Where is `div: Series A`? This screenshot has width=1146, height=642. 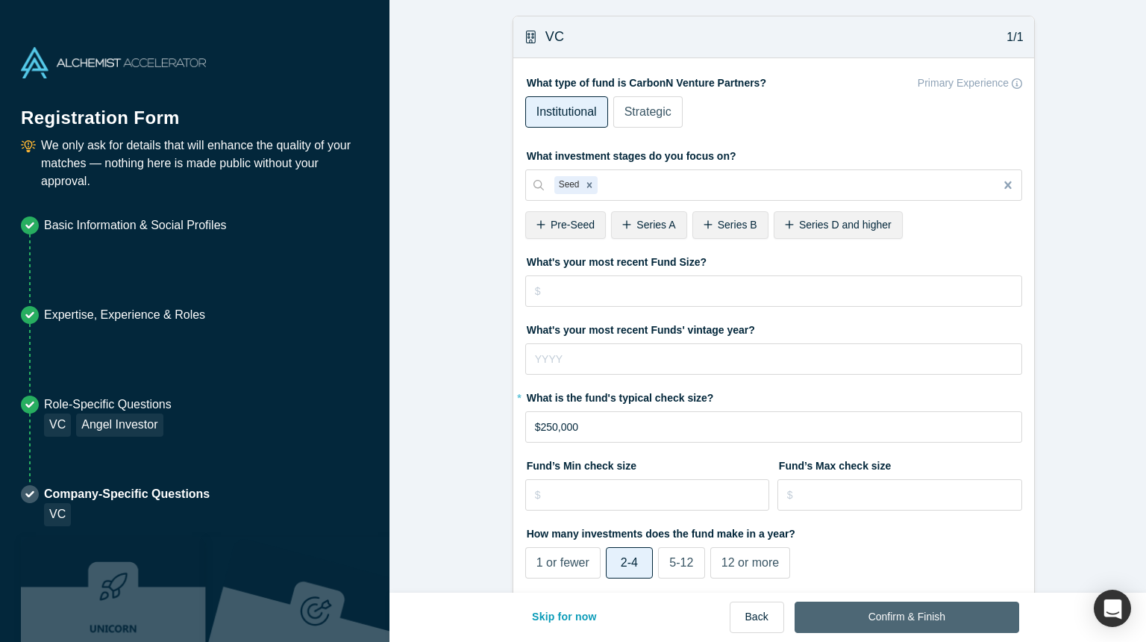
div: Series A is located at coordinates (648, 225).